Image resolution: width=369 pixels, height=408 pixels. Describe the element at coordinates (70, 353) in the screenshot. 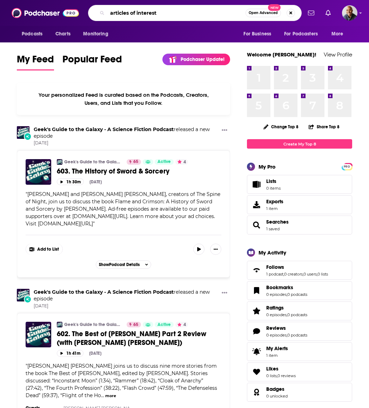

I see `button: 1h 41m` at that location.